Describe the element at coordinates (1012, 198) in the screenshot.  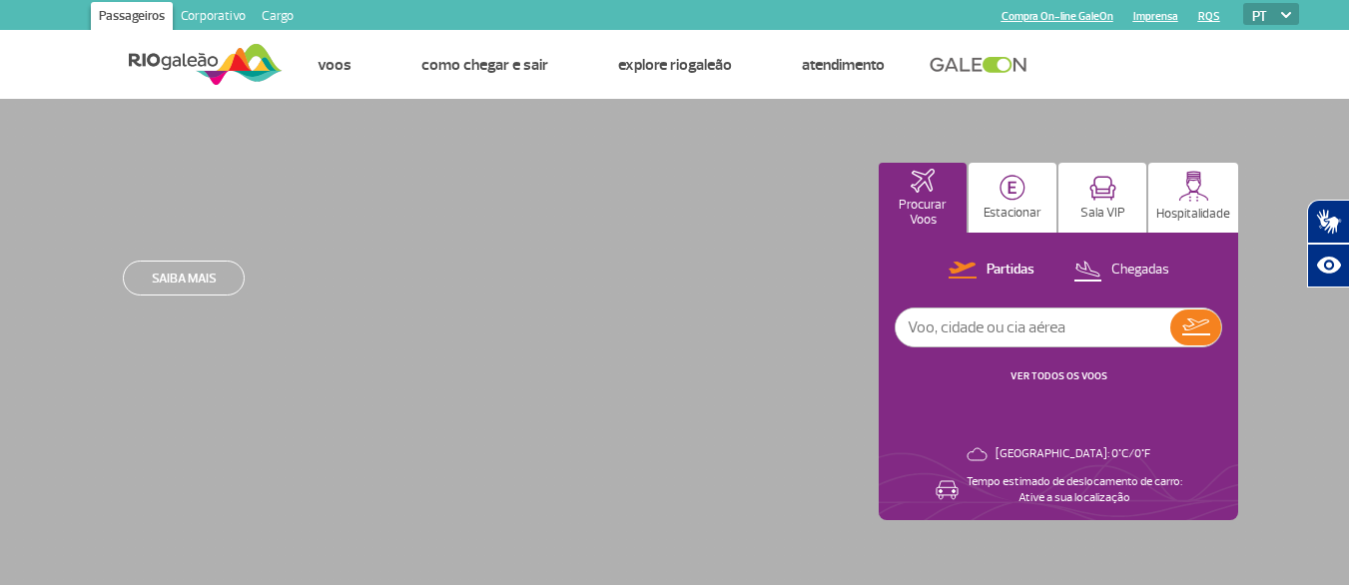
I see `button: Estacionar` at that location.